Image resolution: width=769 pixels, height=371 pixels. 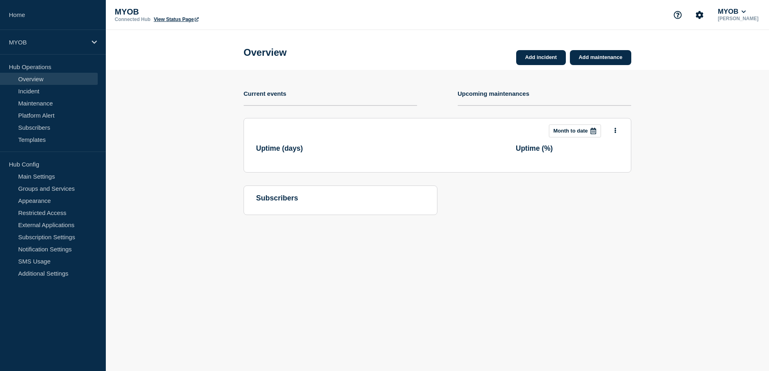 I want to click on h3: Uptime ( % ), so click(x=534, y=148).